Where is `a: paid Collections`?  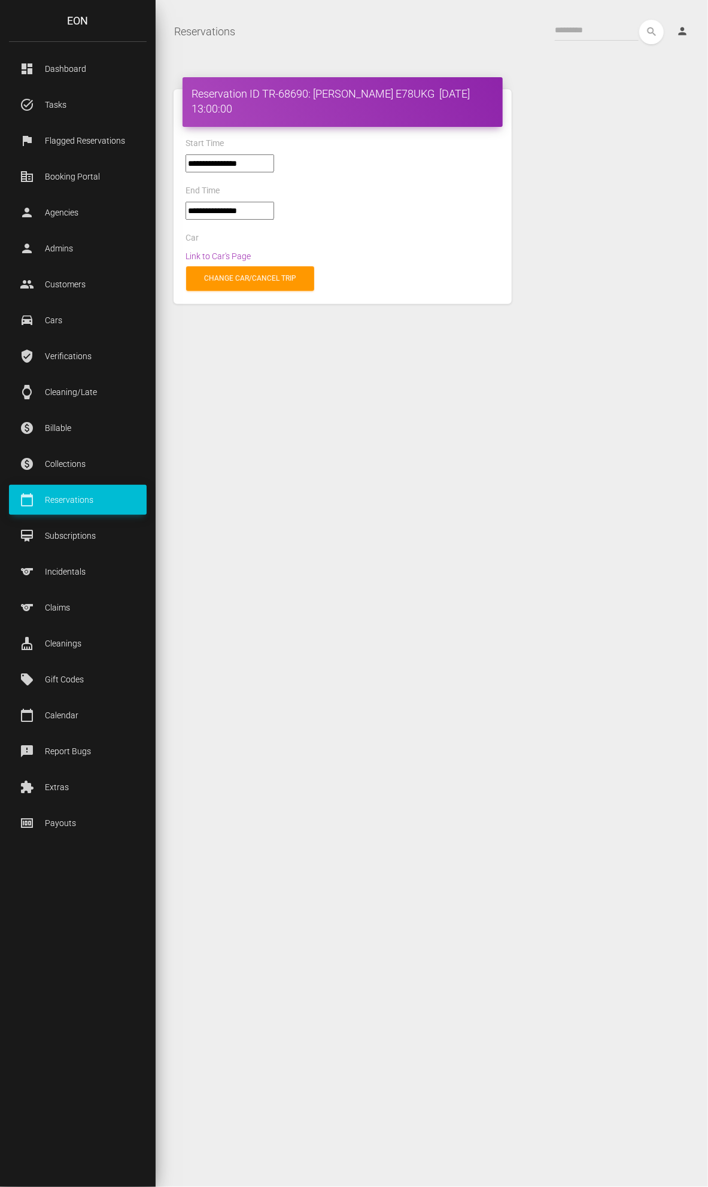
a: paid Collections is located at coordinates (78, 464).